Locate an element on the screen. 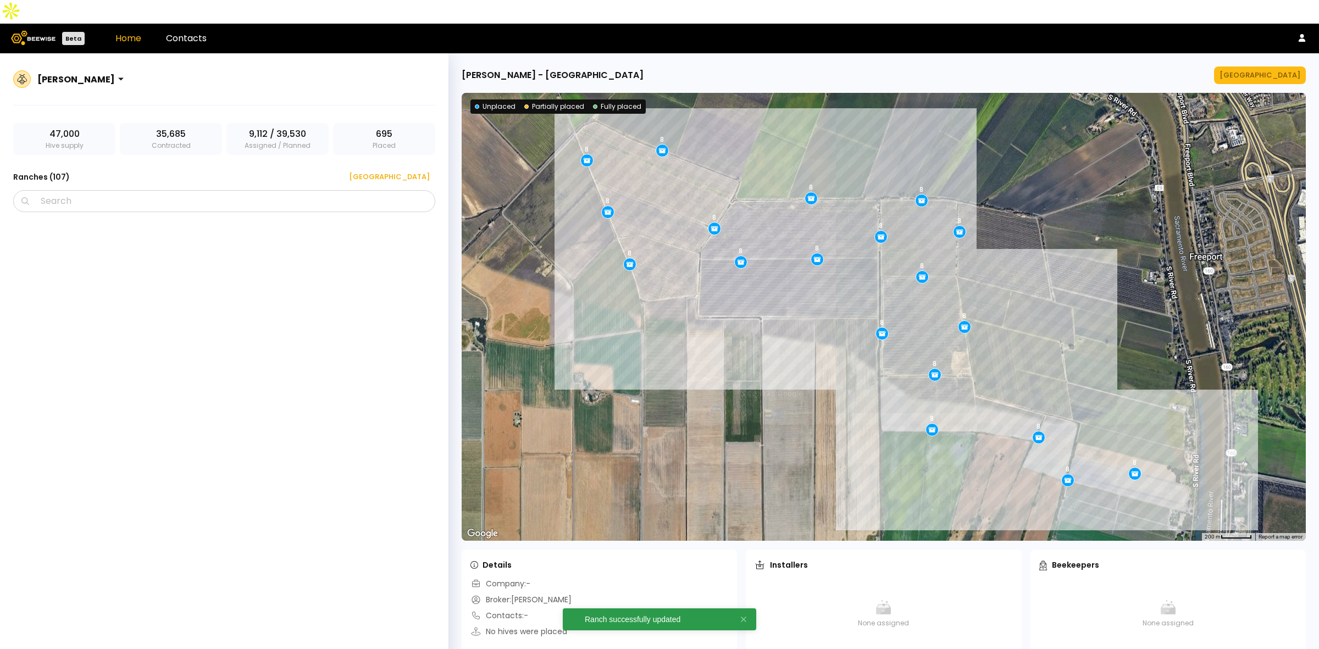  a: Open this area in Google Maps (opens a new window) is located at coordinates (483, 534).